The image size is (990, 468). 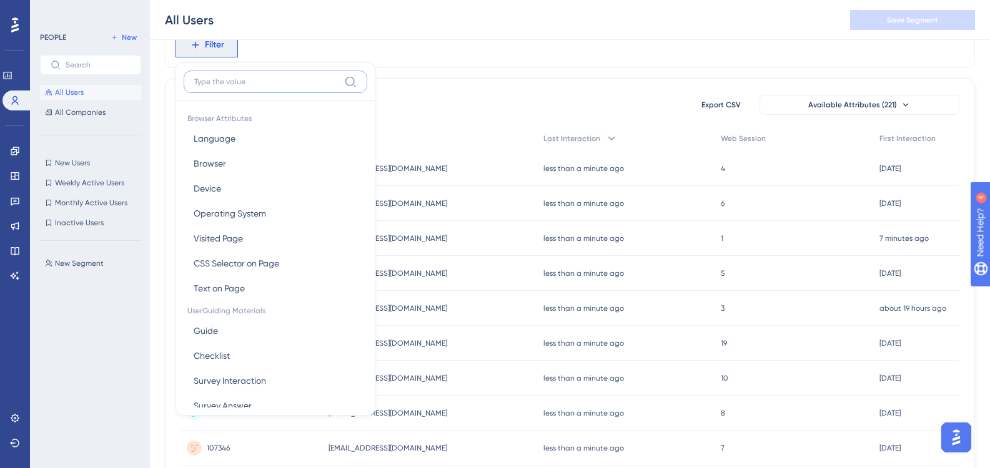 I want to click on button: CSS Selector on Page, so click(x=275, y=264).